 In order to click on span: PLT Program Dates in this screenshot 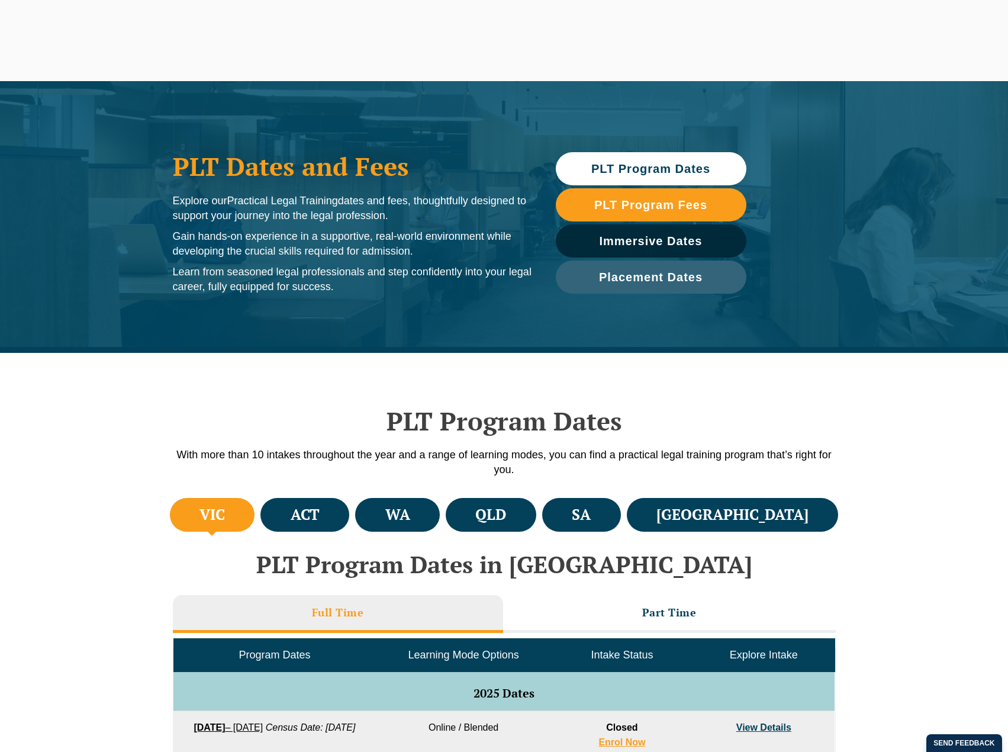, I will do `click(651, 169)`.